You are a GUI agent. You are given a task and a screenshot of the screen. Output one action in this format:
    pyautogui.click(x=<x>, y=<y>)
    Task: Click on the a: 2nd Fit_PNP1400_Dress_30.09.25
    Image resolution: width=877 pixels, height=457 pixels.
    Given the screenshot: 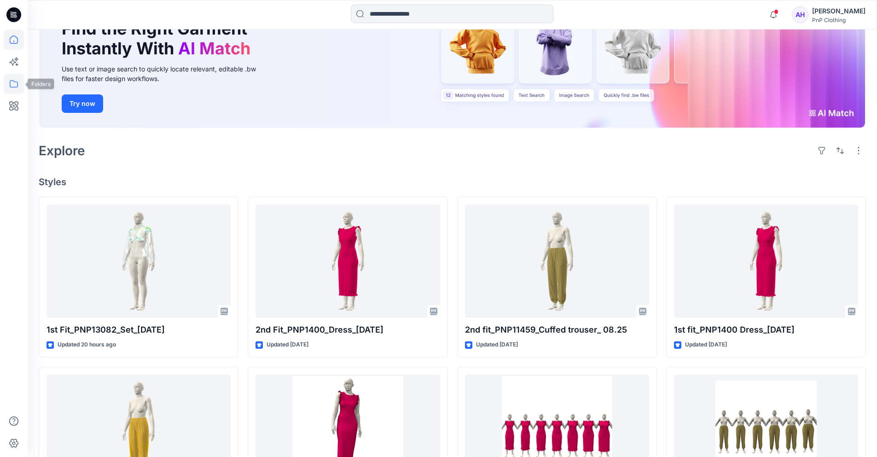 What is the action you would take?
    pyautogui.click(x=348, y=261)
    